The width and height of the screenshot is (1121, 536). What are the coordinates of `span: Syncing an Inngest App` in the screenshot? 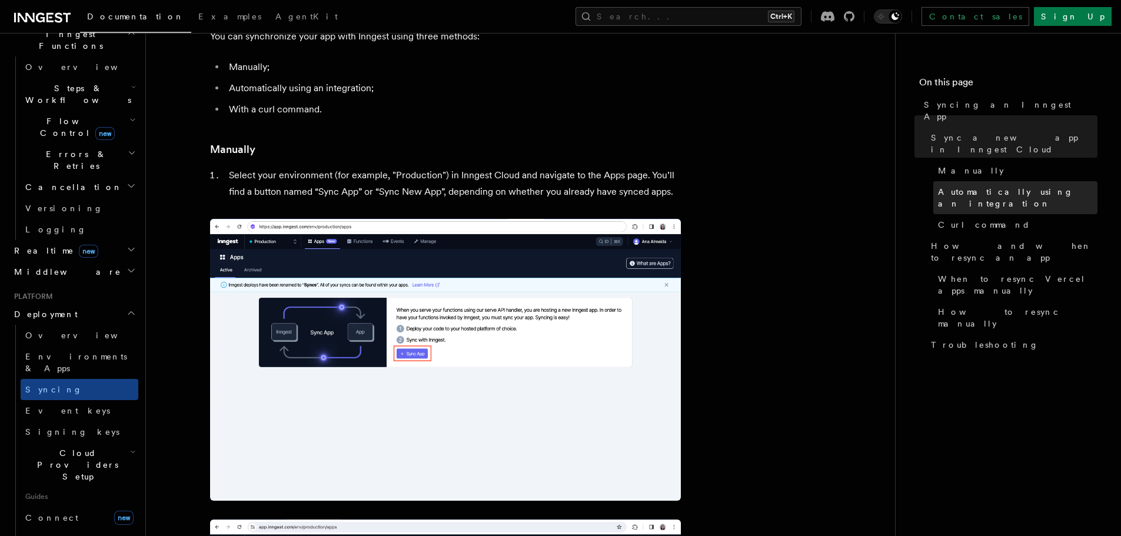 It's located at (1011, 111).